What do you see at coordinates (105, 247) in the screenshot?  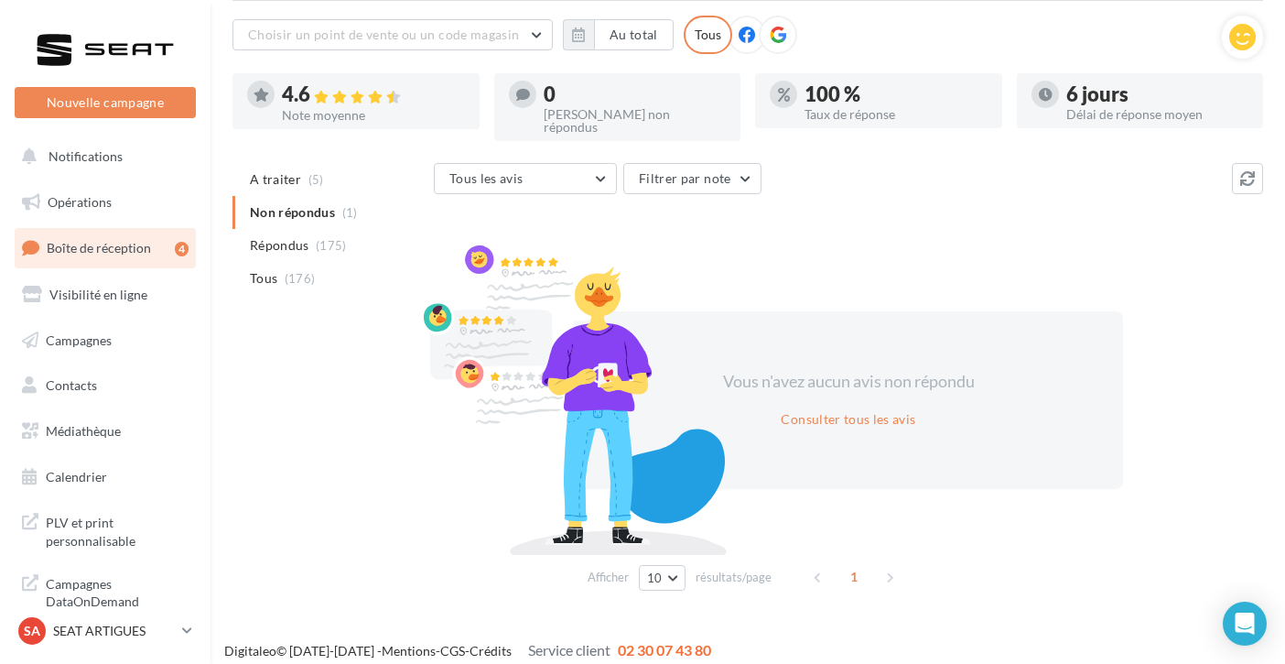 I see `a: Boîte de réception4` at bounding box center [105, 247].